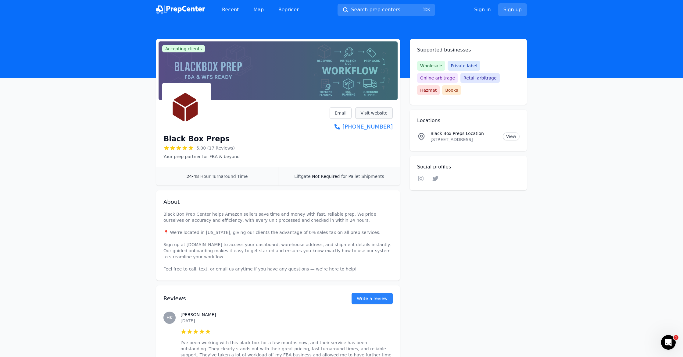  Describe the element at coordinates (512, 10) in the screenshot. I see `a: Sign up` at that location.